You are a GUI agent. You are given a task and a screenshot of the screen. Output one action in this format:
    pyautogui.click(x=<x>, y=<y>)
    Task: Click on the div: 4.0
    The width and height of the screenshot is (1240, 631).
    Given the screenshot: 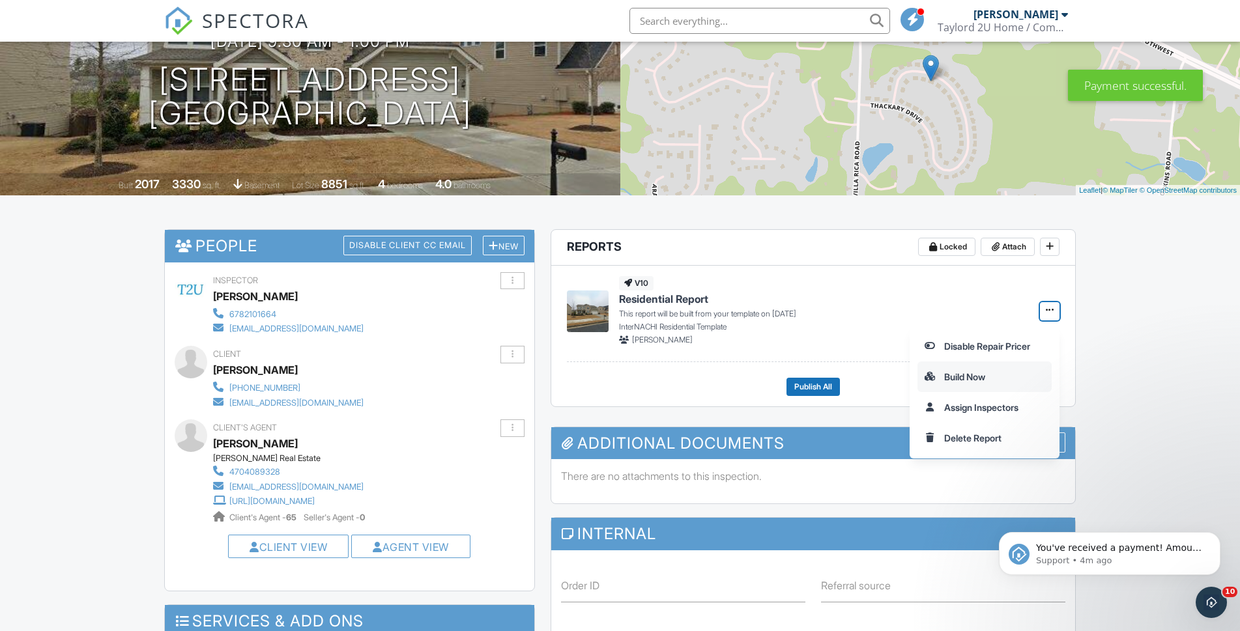 What is the action you would take?
    pyautogui.click(x=443, y=184)
    